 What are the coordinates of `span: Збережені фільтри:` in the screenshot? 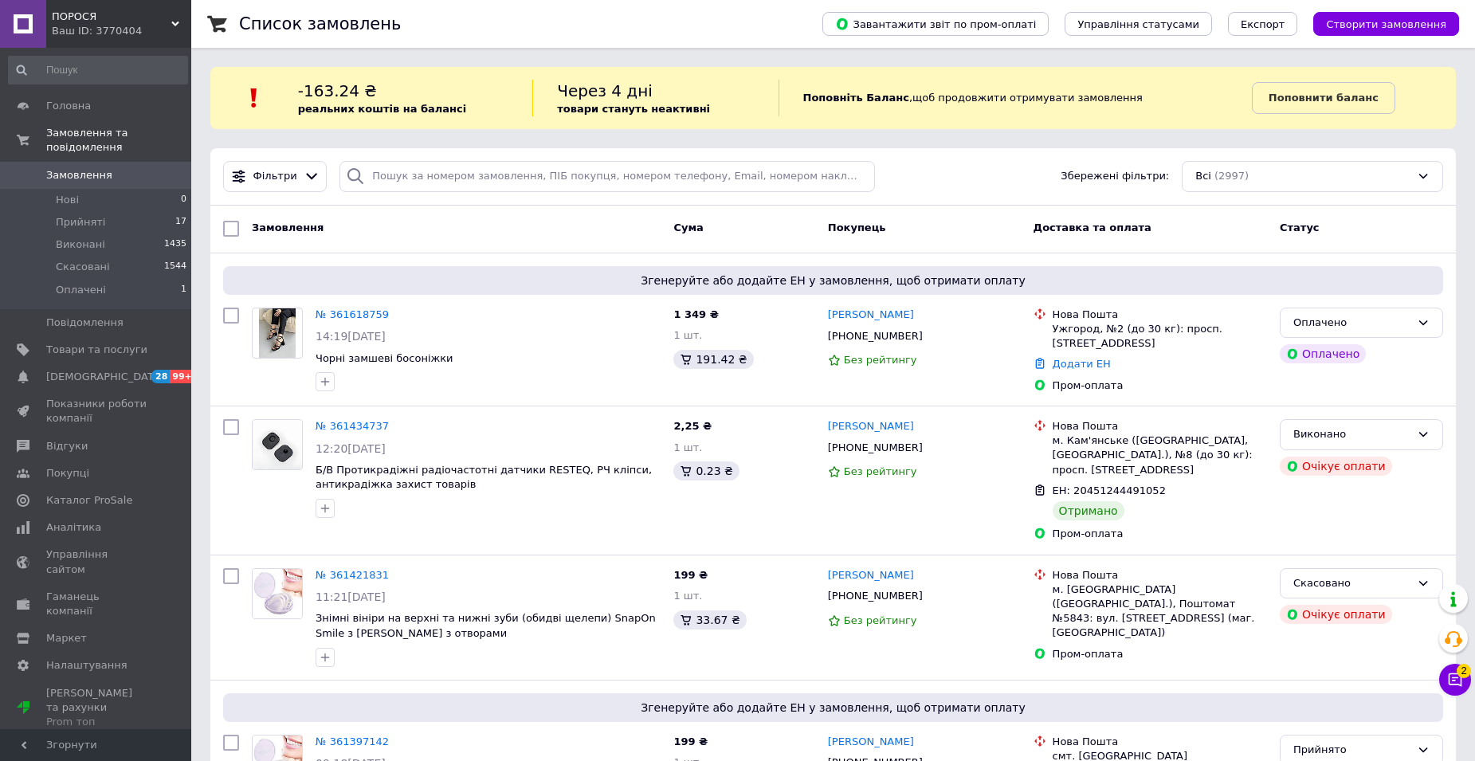 It's located at (1115, 176).